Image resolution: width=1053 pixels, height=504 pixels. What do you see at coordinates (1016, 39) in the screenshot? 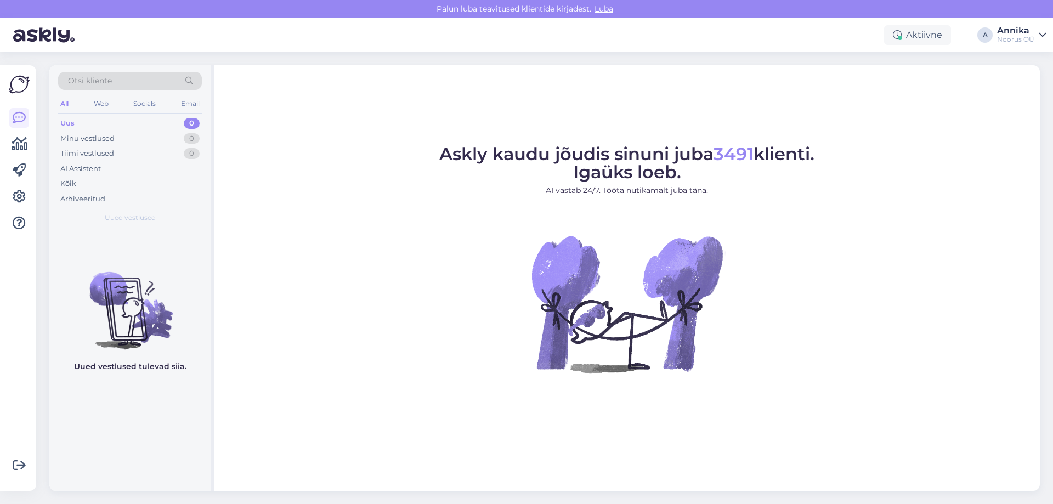
I see `div: Noorus OÜ` at bounding box center [1016, 39].